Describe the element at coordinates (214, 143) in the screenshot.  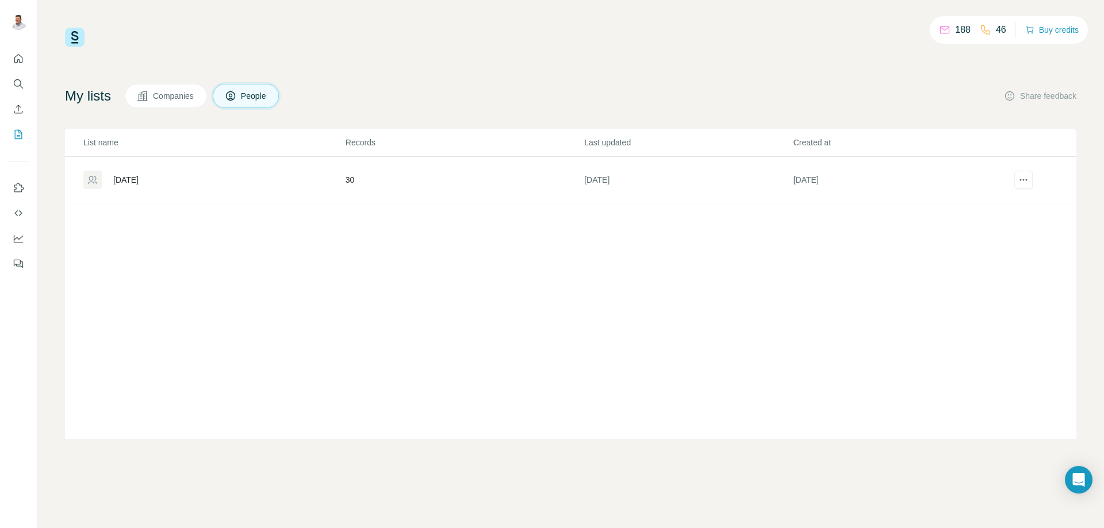
I see `p: List name` at that location.